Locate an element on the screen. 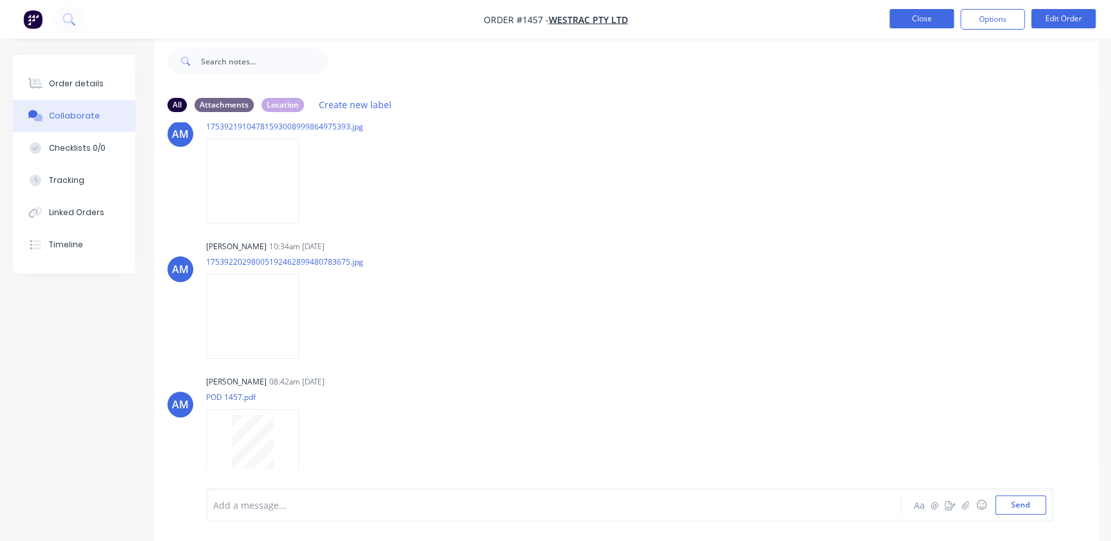 This screenshot has width=1111, height=541. button: Timeline is located at coordinates (74, 245).